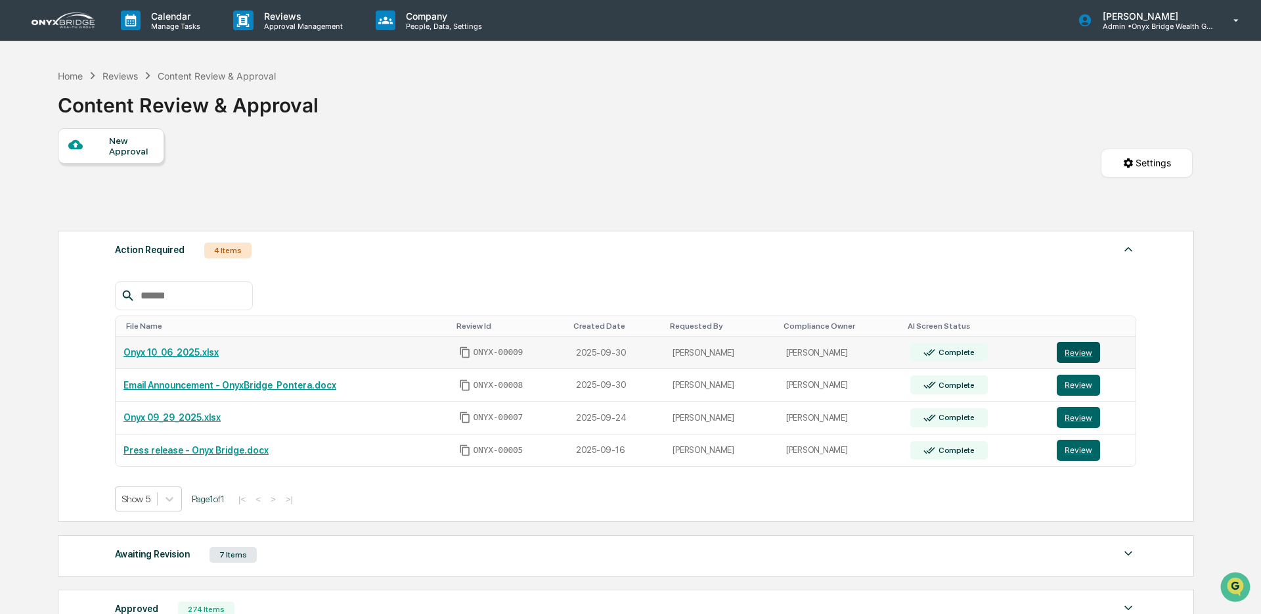 The image size is (1261, 614). What do you see at coordinates (25, 112) in the screenshot?
I see `img: 1746055101610-c473b297-6a78-478c-a979-82029cc54cd1` at bounding box center [25, 112].